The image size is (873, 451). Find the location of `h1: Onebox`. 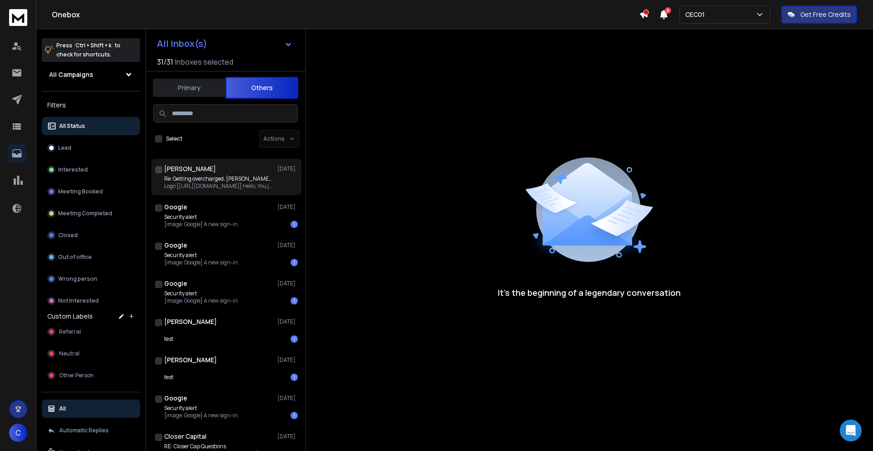

h1: Onebox is located at coordinates (346, 15).